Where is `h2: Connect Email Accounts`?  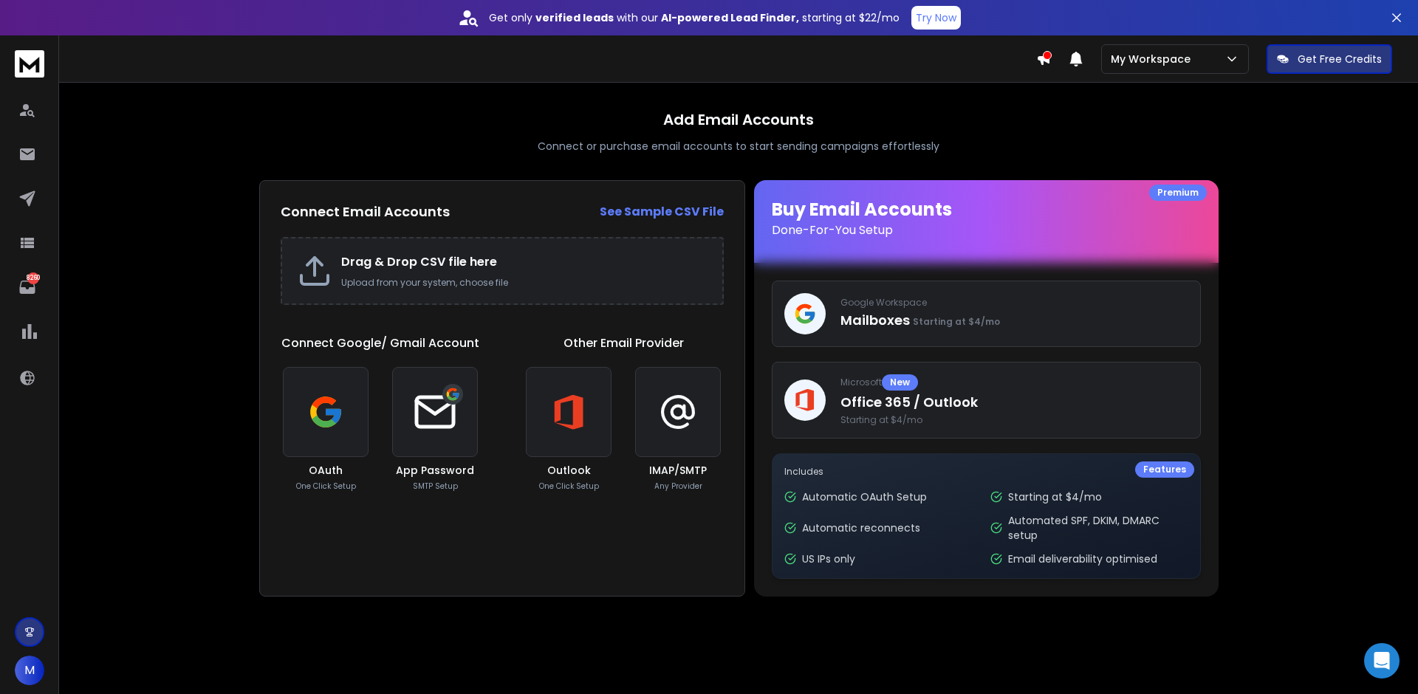
h2: Connect Email Accounts is located at coordinates (365, 212).